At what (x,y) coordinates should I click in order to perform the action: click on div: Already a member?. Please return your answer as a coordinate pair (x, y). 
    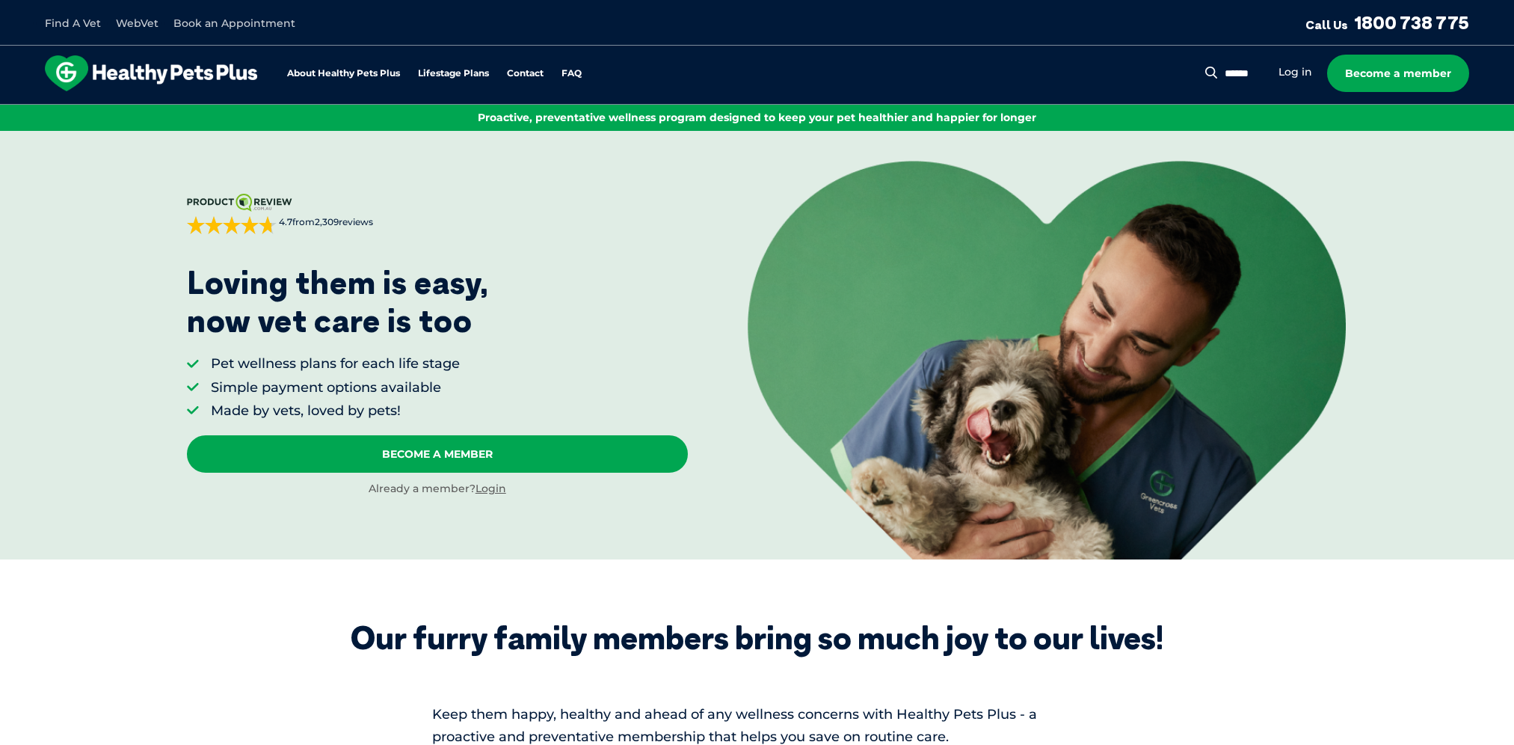
    Looking at the image, I should click on (437, 489).